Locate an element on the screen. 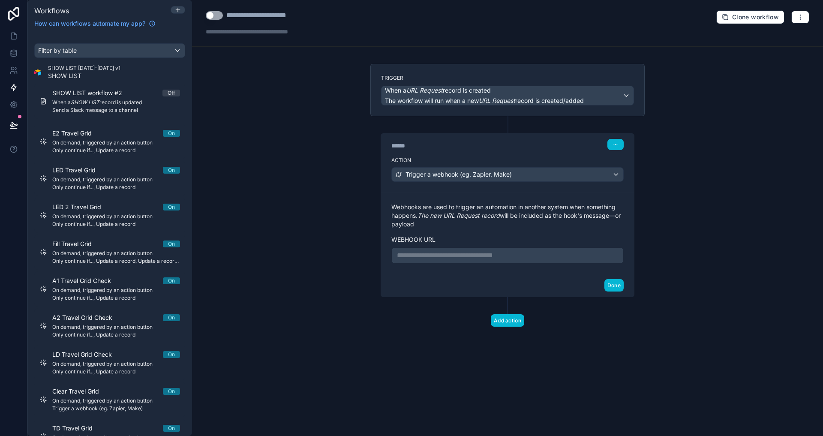  span: Clear Travel Grid is located at coordinates (81, 391).